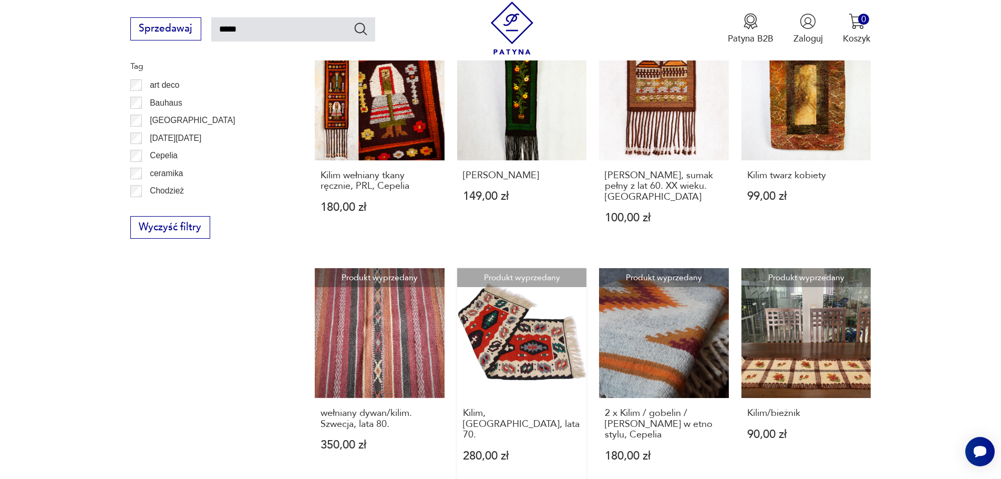  What do you see at coordinates (664, 218) in the screenshot?
I see `p: 100,00 zł` at bounding box center [664, 218].